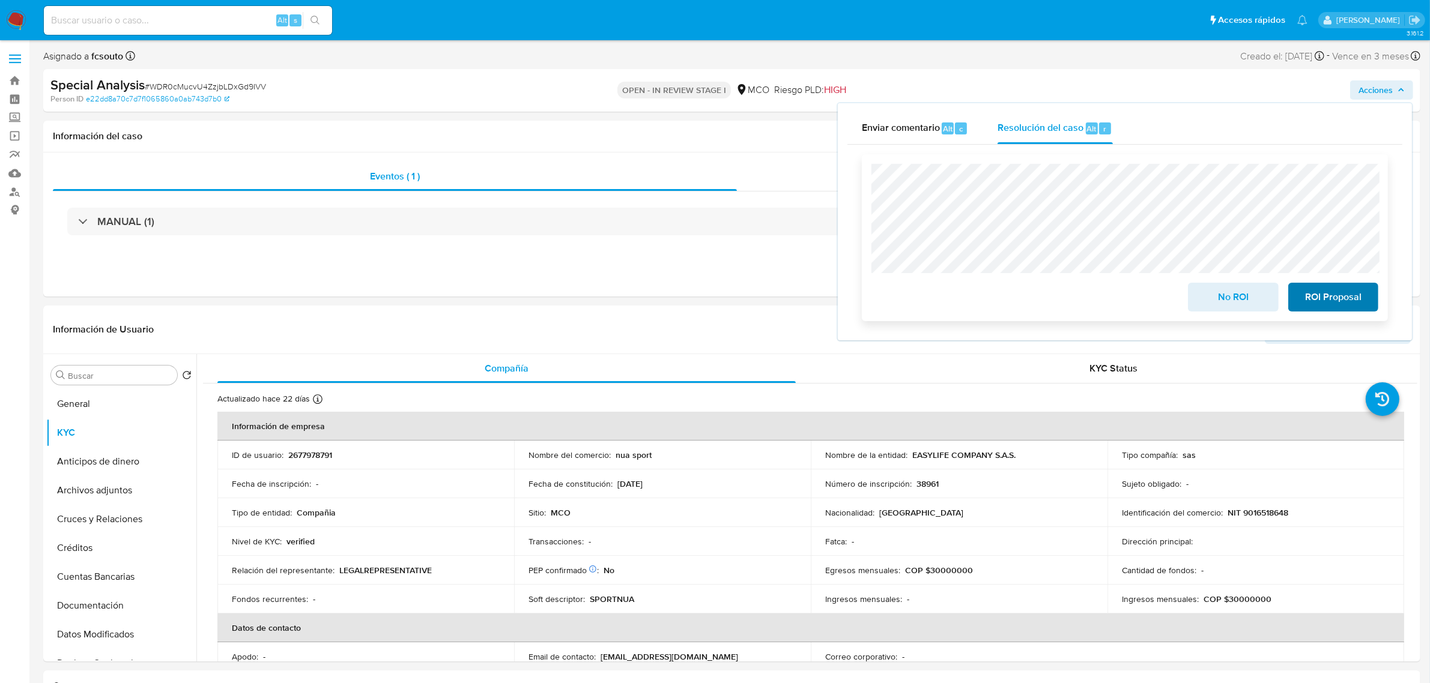 This screenshot has width=1430, height=683. Describe the element at coordinates (560, 513) in the screenshot. I see `p: MCO` at that location.